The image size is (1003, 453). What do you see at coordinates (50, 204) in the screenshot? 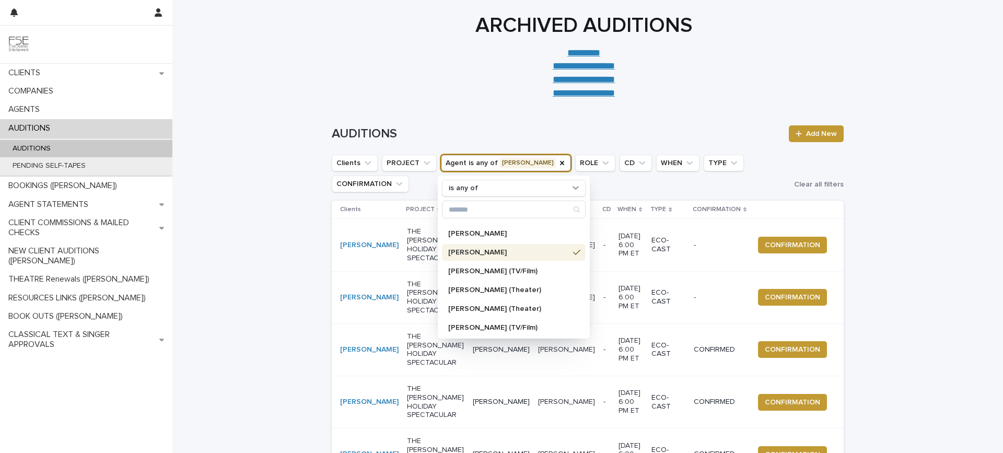
I see `p: AGENT STATEMENTS` at bounding box center [50, 204].